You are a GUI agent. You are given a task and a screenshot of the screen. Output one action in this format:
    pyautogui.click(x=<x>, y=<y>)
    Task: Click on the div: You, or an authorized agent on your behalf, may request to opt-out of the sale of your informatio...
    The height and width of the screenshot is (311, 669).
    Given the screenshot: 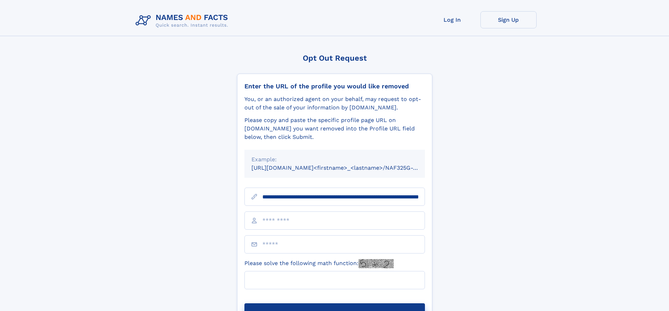 What is the action you would take?
    pyautogui.click(x=335, y=104)
    